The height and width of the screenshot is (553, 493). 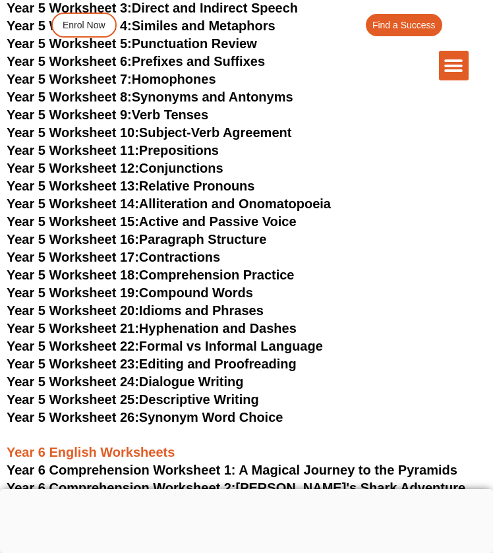 What do you see at coordinates (169, 204) in the screenshot?
I see `a: Year 5 Worksheet 14:Alliteration and Onomatopoeia` at bounding box center [169, 204].